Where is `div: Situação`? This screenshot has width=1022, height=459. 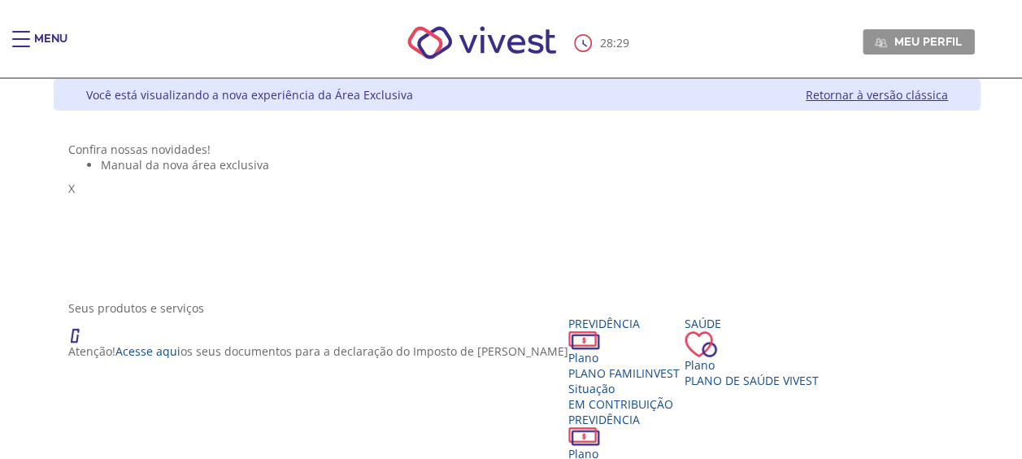
div: Situação is located at coordinates (626, 388).